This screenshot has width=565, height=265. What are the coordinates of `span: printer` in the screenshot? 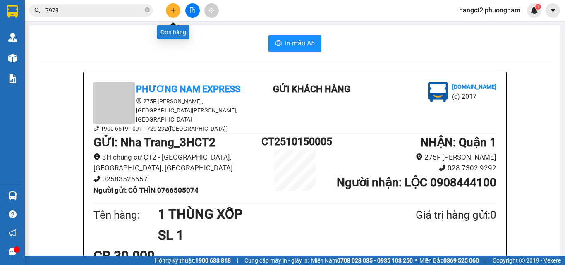 It's located at (279, 43).